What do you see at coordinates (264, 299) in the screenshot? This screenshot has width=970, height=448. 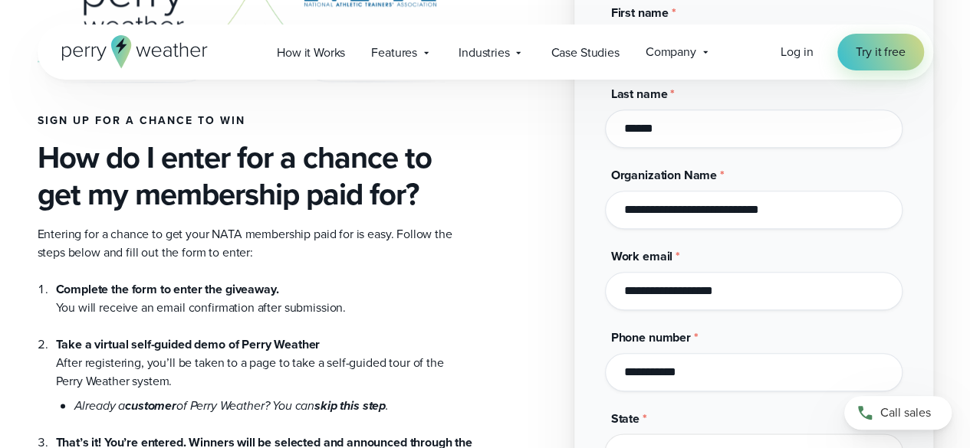 I see `li: You will receive an email confirmation after submission.` at bounding box center [264, 299].